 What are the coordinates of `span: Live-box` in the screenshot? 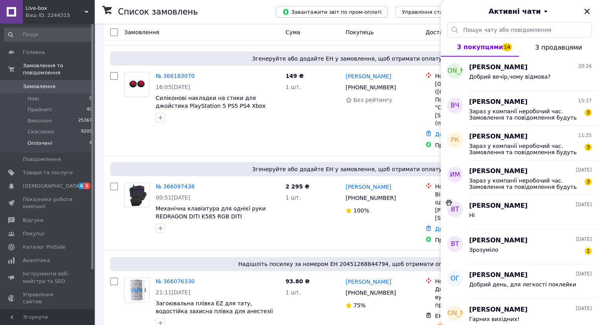 It's located at (55, 8).